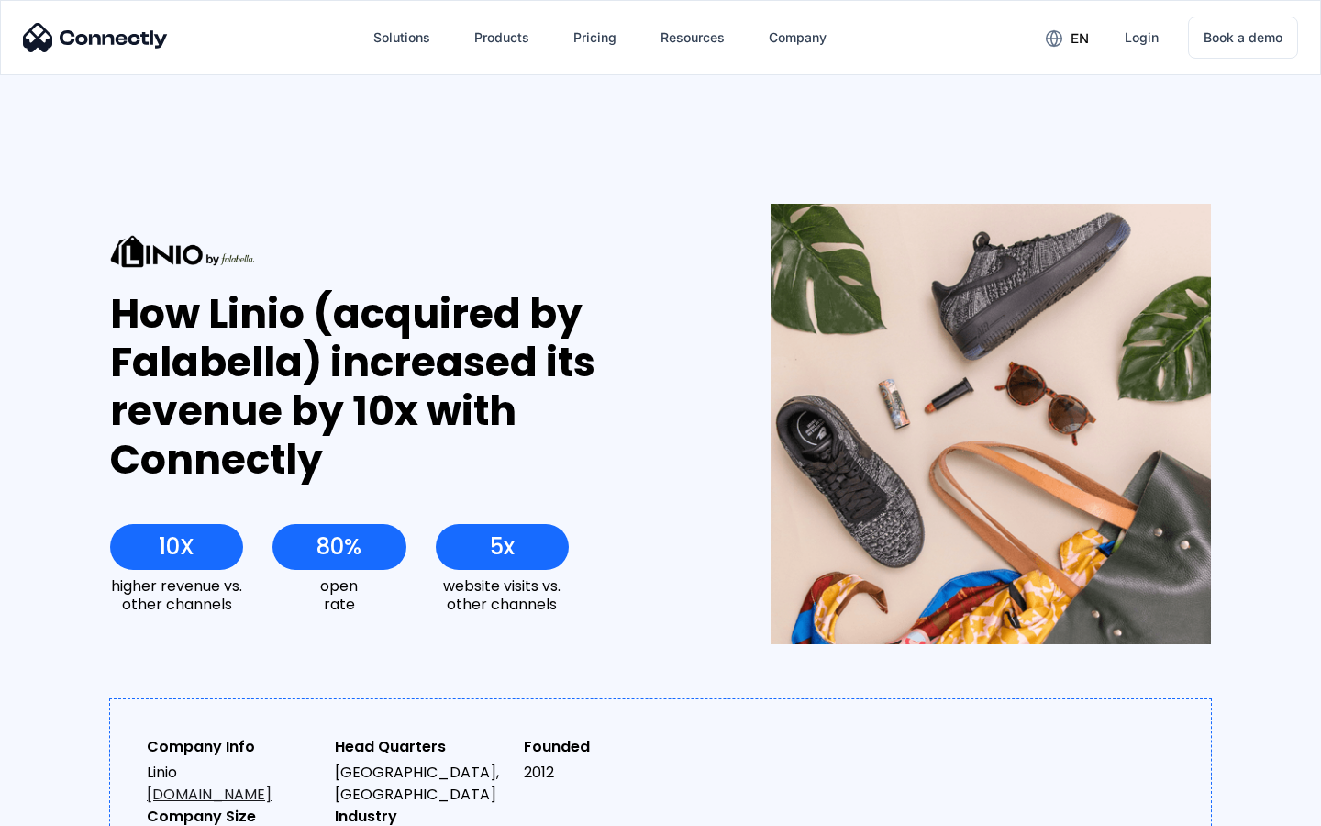  What do you see at coordinates (64, 806) in the screenshot?
I see `aside: Language selected: English` at bounding box center [64, 806].